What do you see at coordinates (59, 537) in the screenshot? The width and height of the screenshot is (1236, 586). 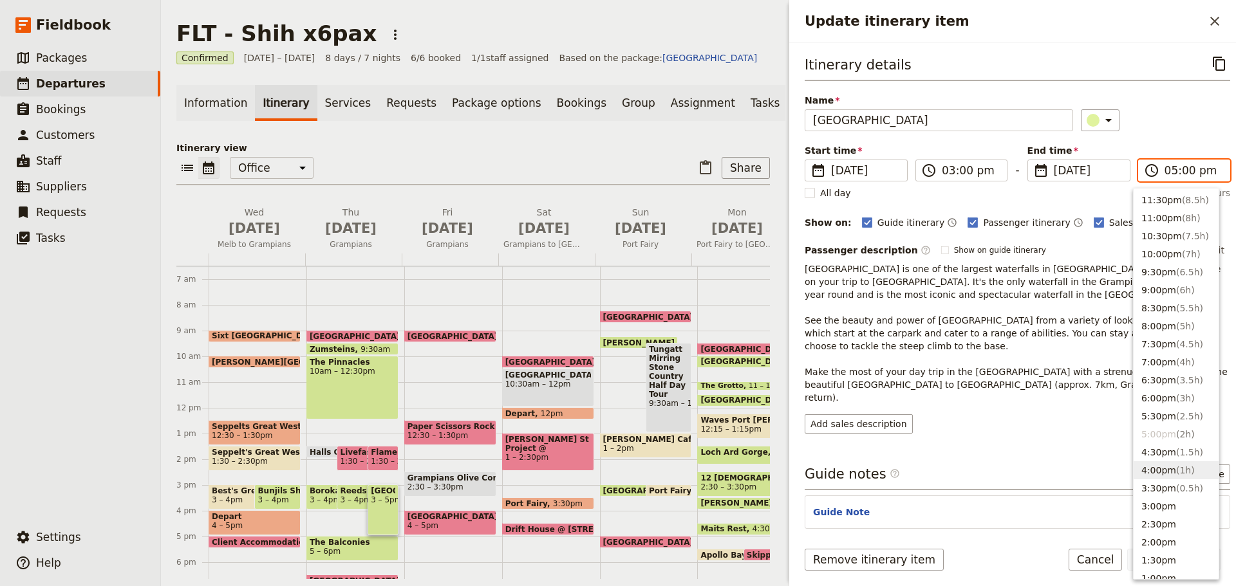 I see `span: Settings` at bounding box center [59, 537].